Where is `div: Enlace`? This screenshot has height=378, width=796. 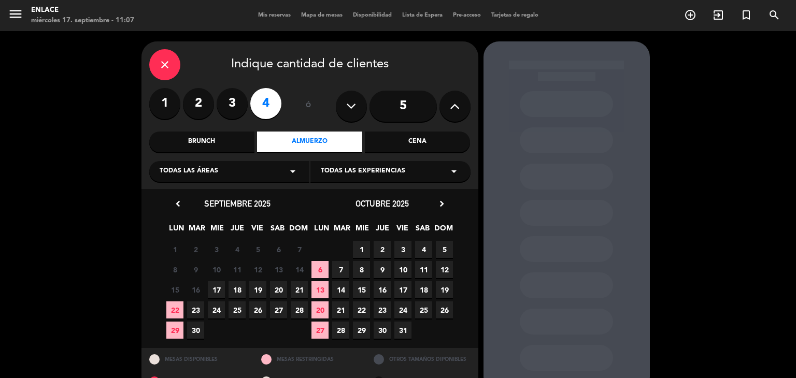
div: Enlace is located at coordinates (82, 10).